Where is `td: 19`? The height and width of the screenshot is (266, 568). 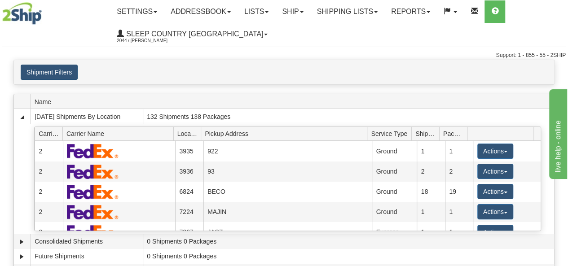 td: 19 is located at coordinates (459, 192).